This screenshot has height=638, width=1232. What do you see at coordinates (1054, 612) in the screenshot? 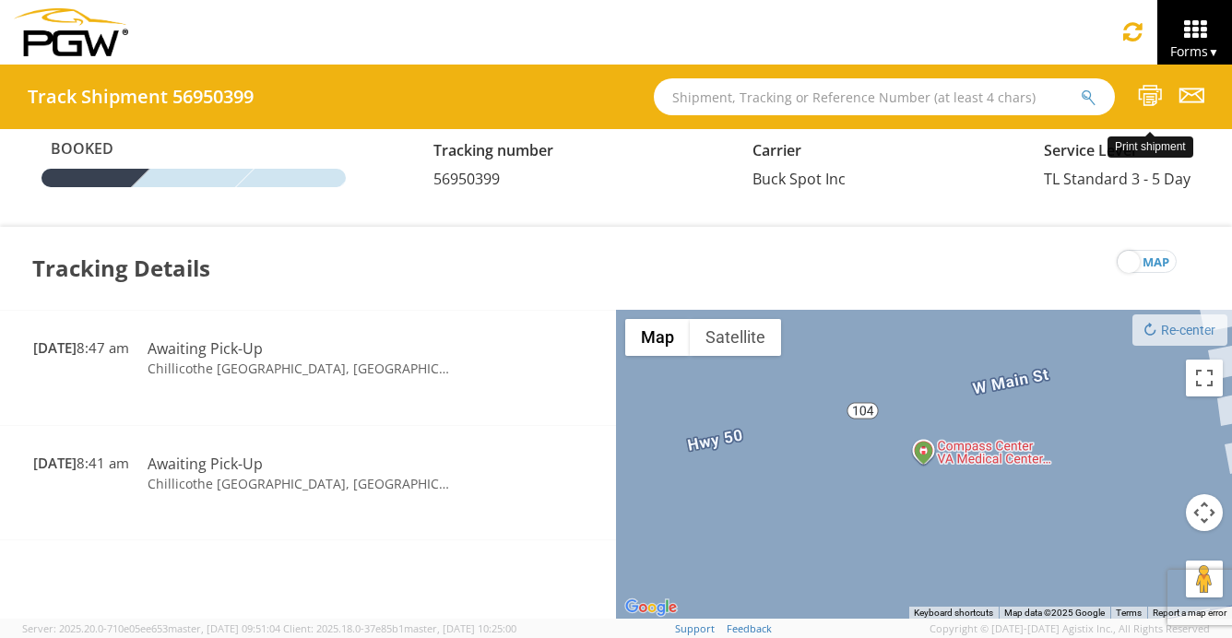
I see `span: Map data ©2025 Google` at bounding box center [1054, 612].